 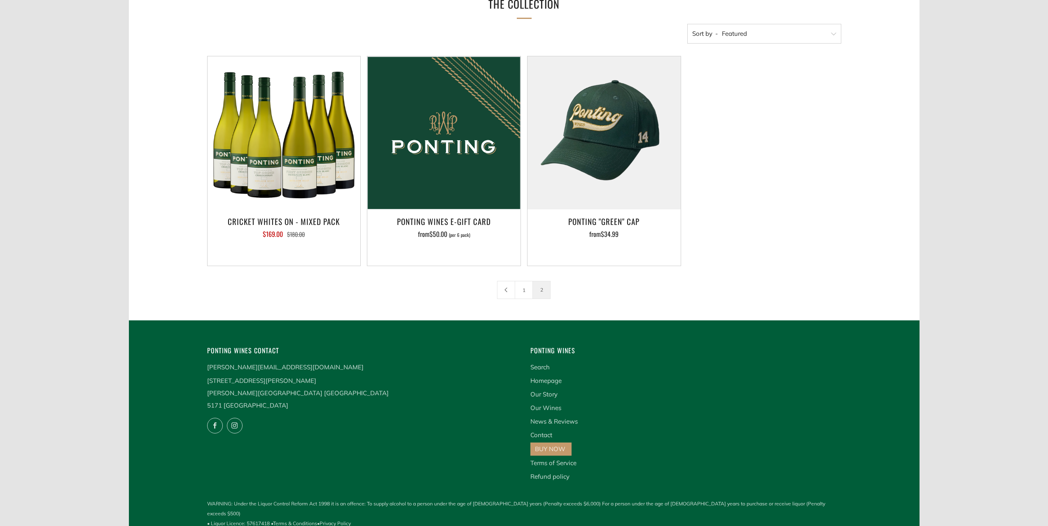 I want to click on a: Search, so click(x=540, y=367).